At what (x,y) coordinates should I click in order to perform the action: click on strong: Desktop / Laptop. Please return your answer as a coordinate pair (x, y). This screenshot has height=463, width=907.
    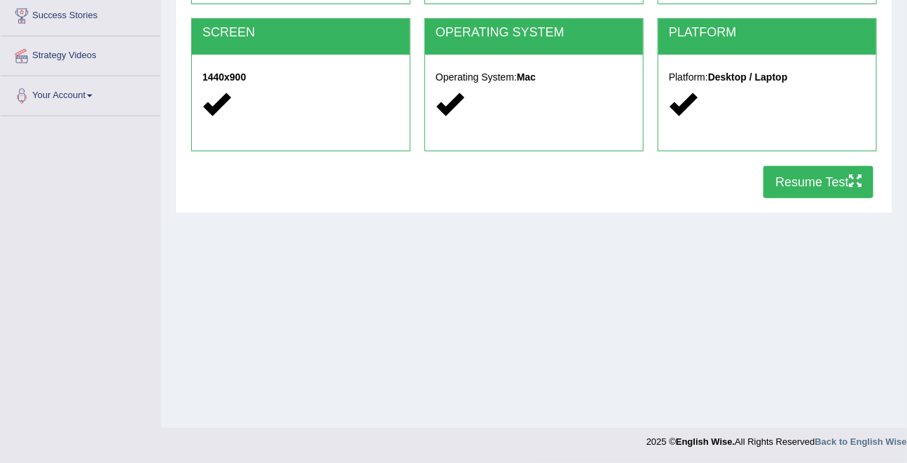
    Looking at the image, I should click on (748, 77).